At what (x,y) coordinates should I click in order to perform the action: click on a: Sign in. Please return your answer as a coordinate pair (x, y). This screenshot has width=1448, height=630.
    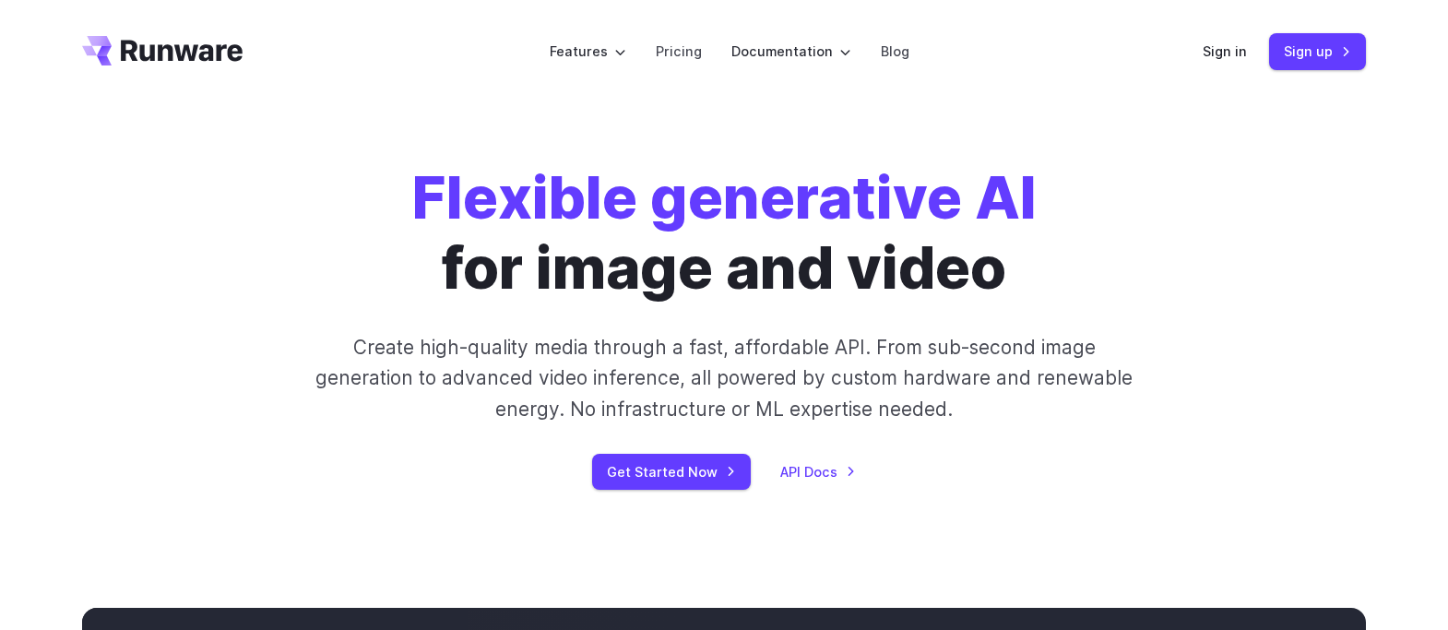
    Looking at the image, I should click on (1225, 51).